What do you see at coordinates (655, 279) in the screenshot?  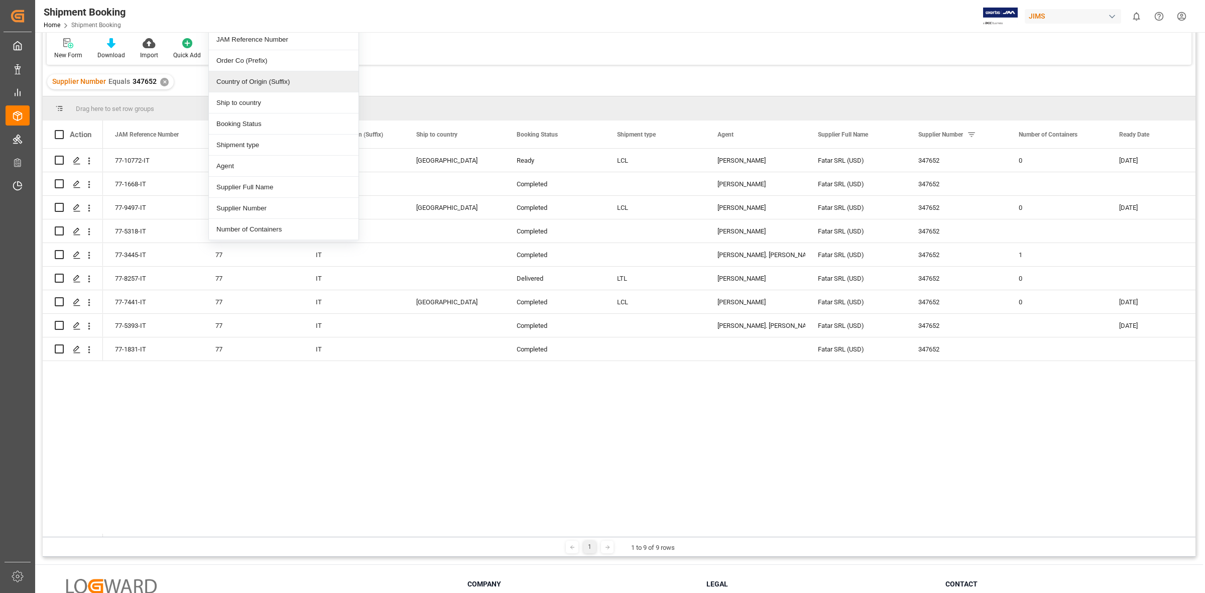 I see `div: LTL` at bounding box center [655, 279].